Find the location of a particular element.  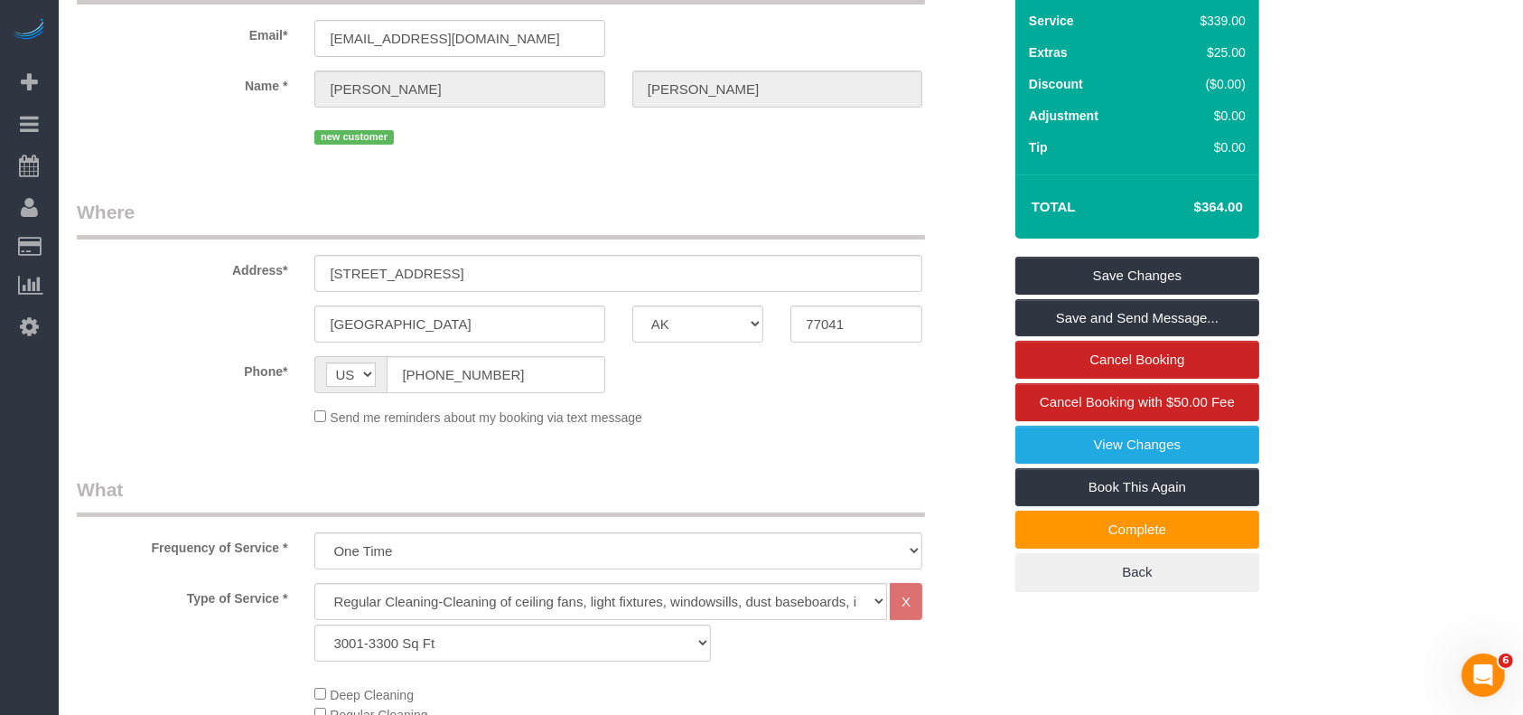

label: Adjustment is located at coordinates (1063, 116).